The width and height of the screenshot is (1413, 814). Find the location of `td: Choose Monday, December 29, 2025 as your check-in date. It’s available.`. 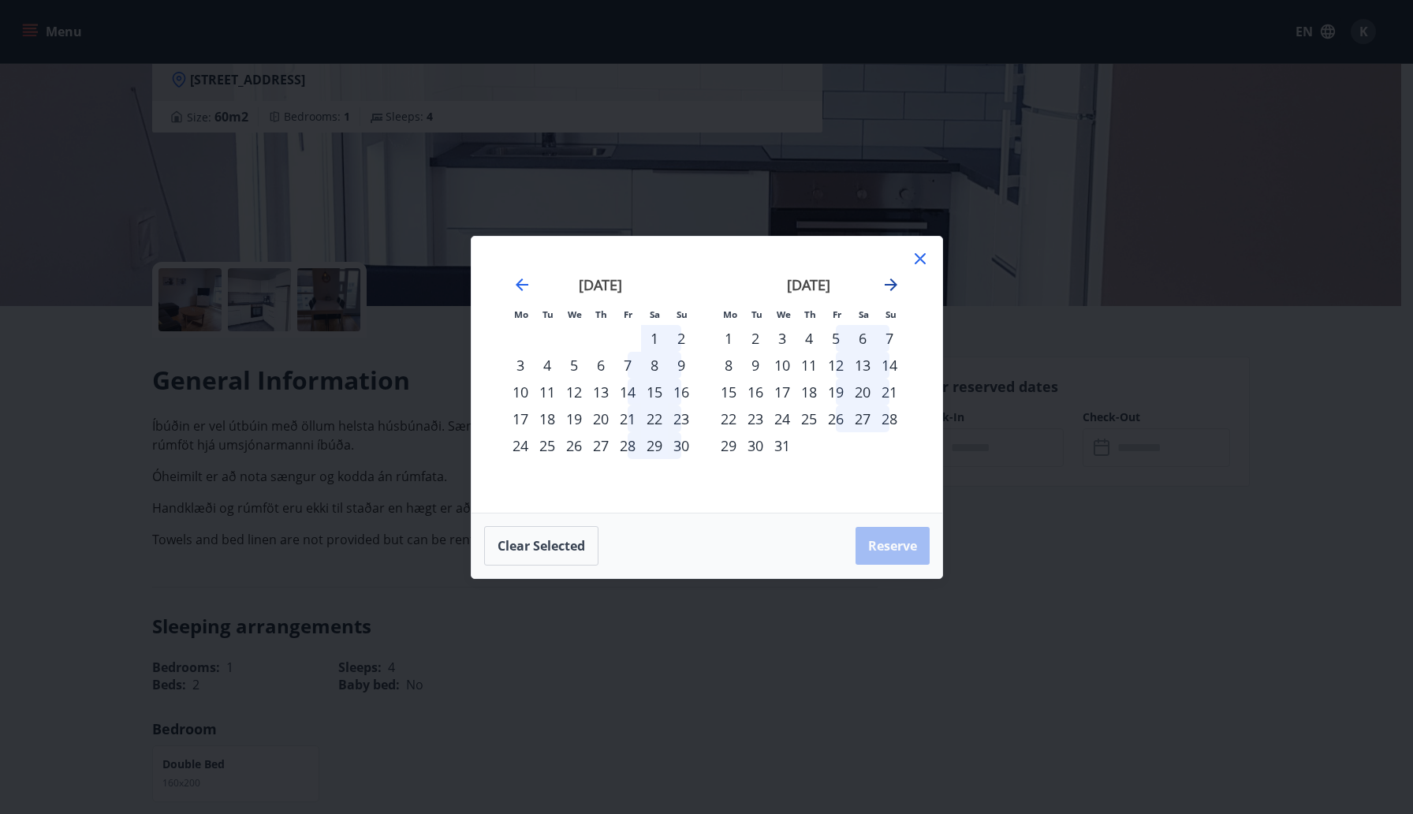

td: Choose Monday, December 29, 2025 as your check-in date. It’s available. is located at coordinates (729, 446).